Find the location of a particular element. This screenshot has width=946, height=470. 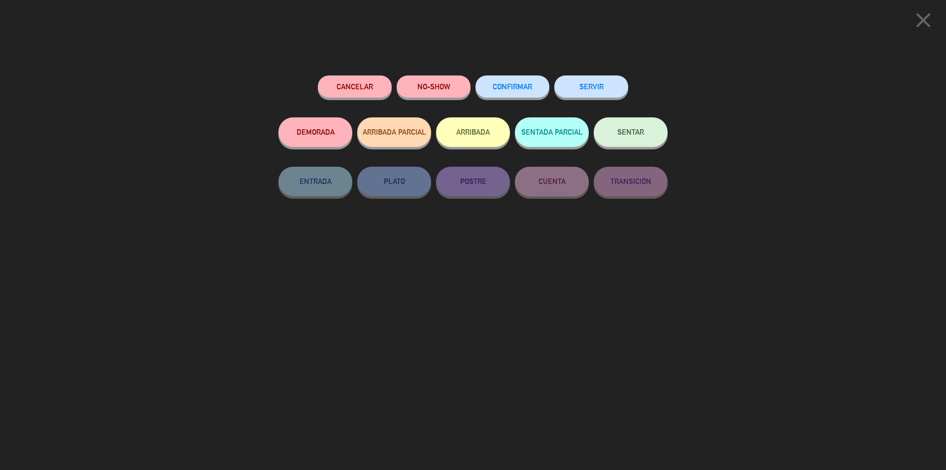

span: ARRIBADA PARCIAL is located at coordinates (394, 132).